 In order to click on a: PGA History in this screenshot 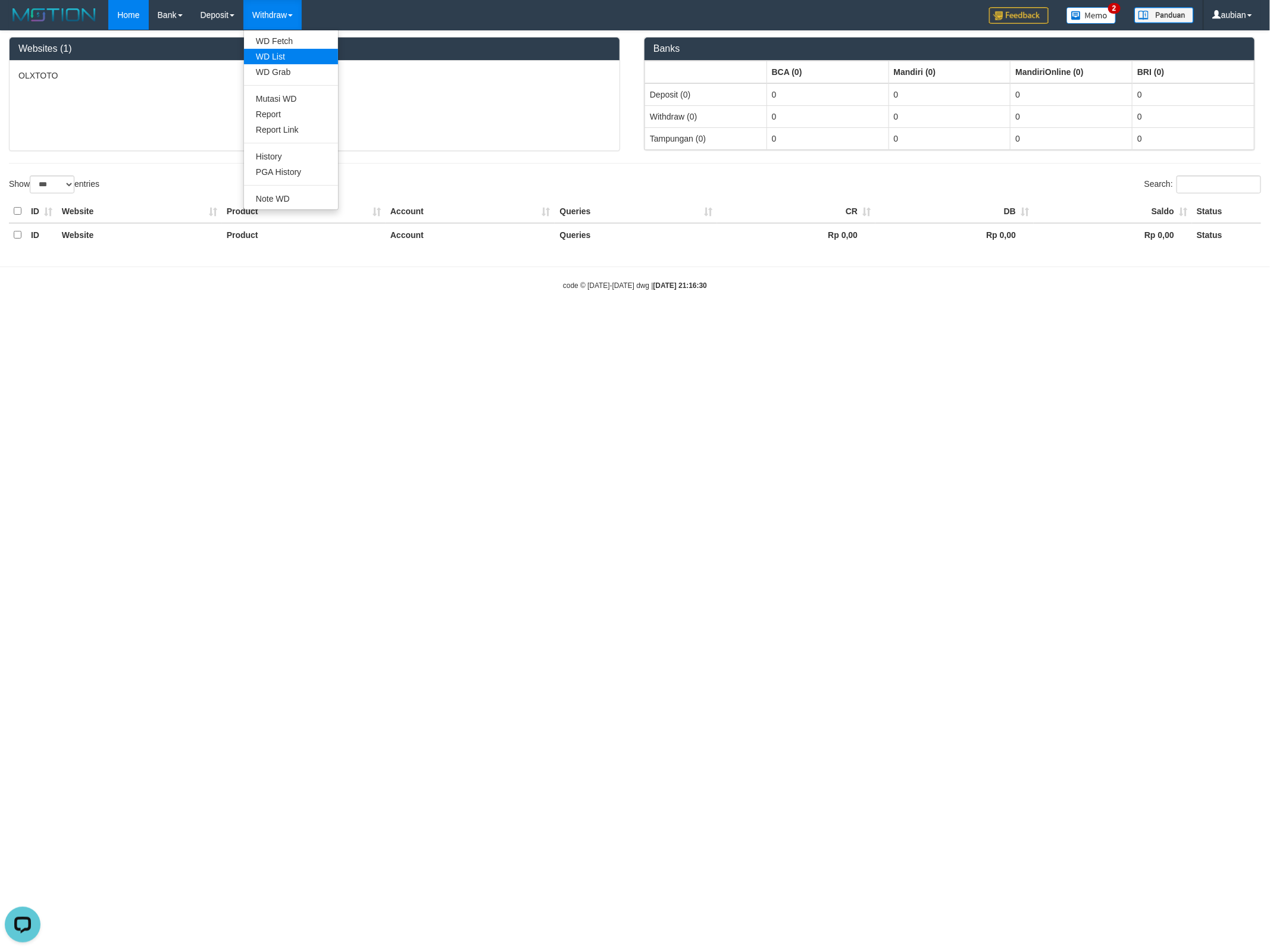, I will do `click(291, 172)`.